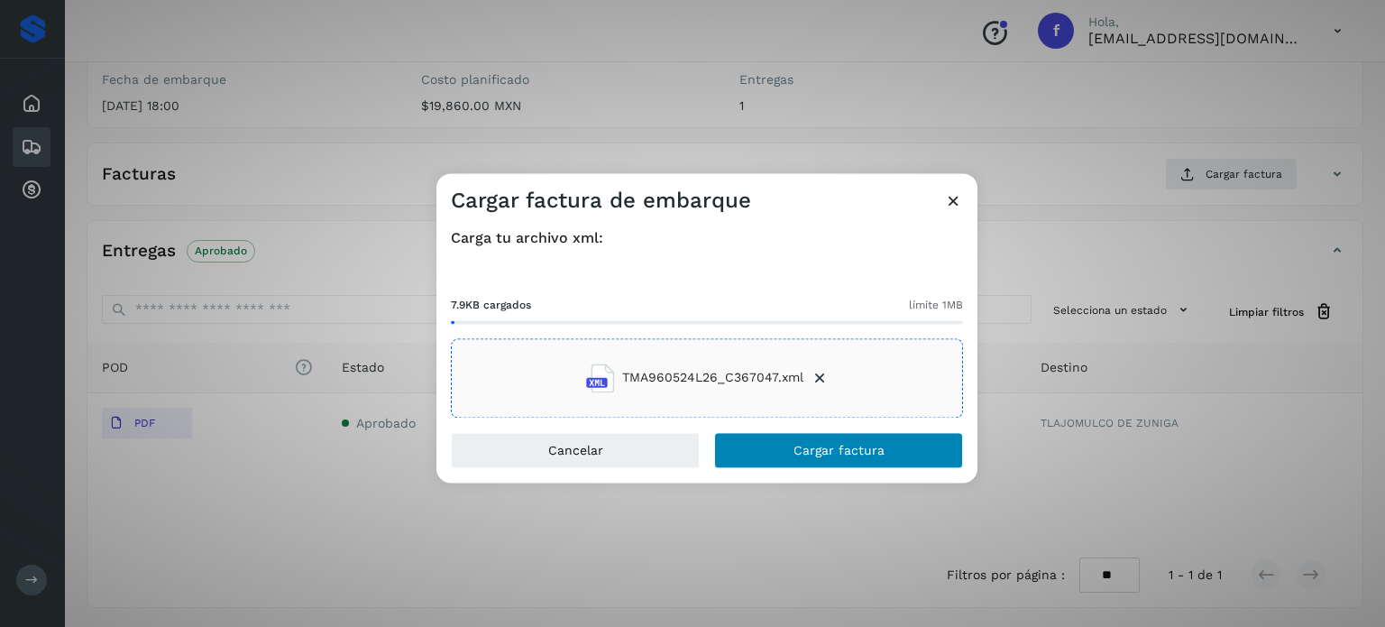 The width and height of the screenshot is (1385, 627). Describe the element at coordinates (490, 305) in the screenshot. I see `span: 7.9KB cargados` at that location.